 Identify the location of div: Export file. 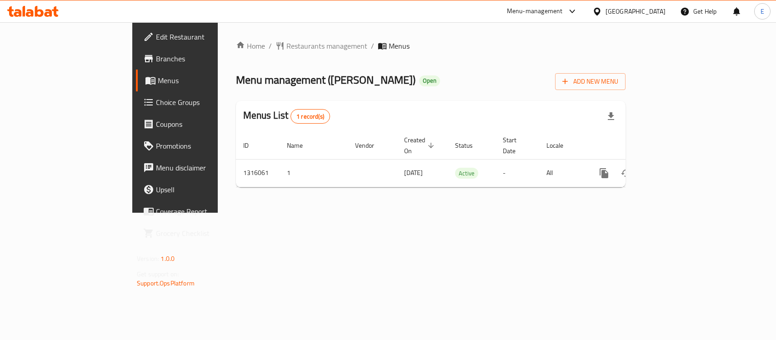
(611, 116).